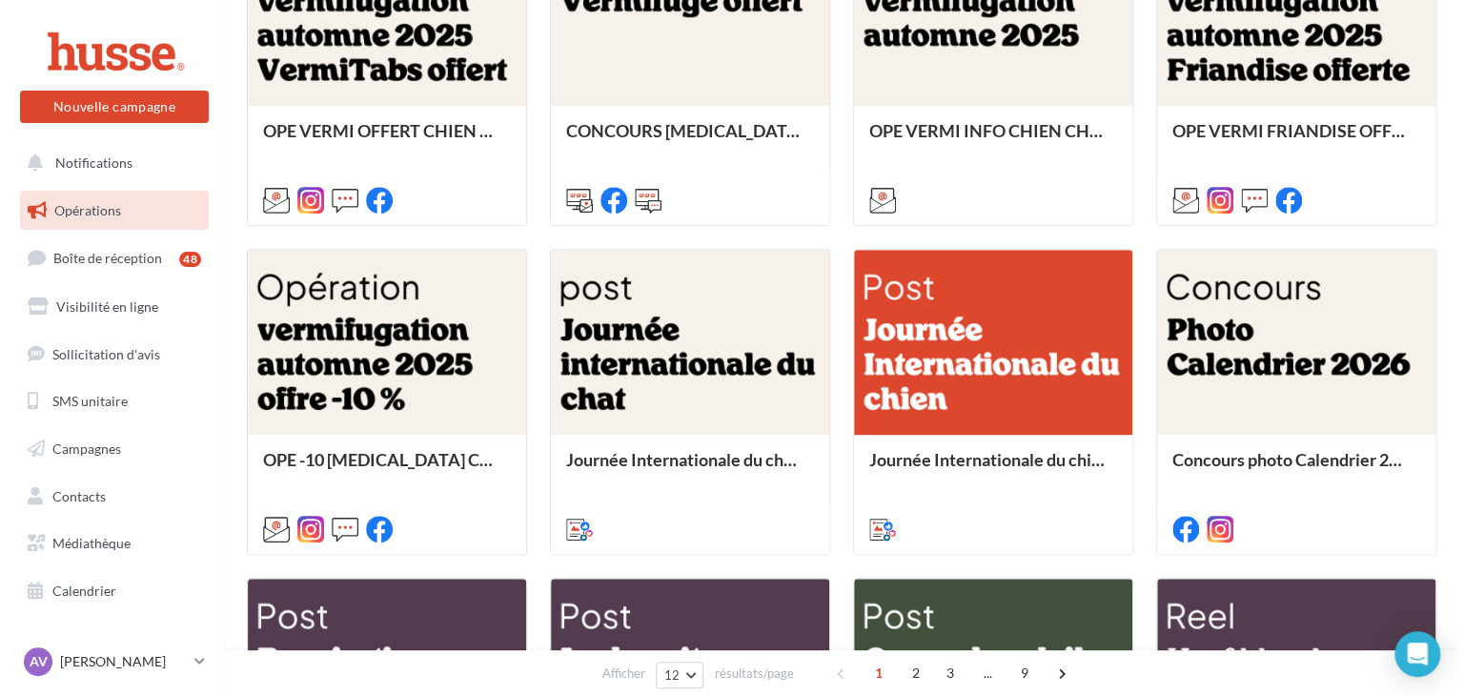 This screenshot has width=1464, height=696. Describe the element at coordinates (110, 401) in the screenshot. I see `a: SMS unitaire` at that location.